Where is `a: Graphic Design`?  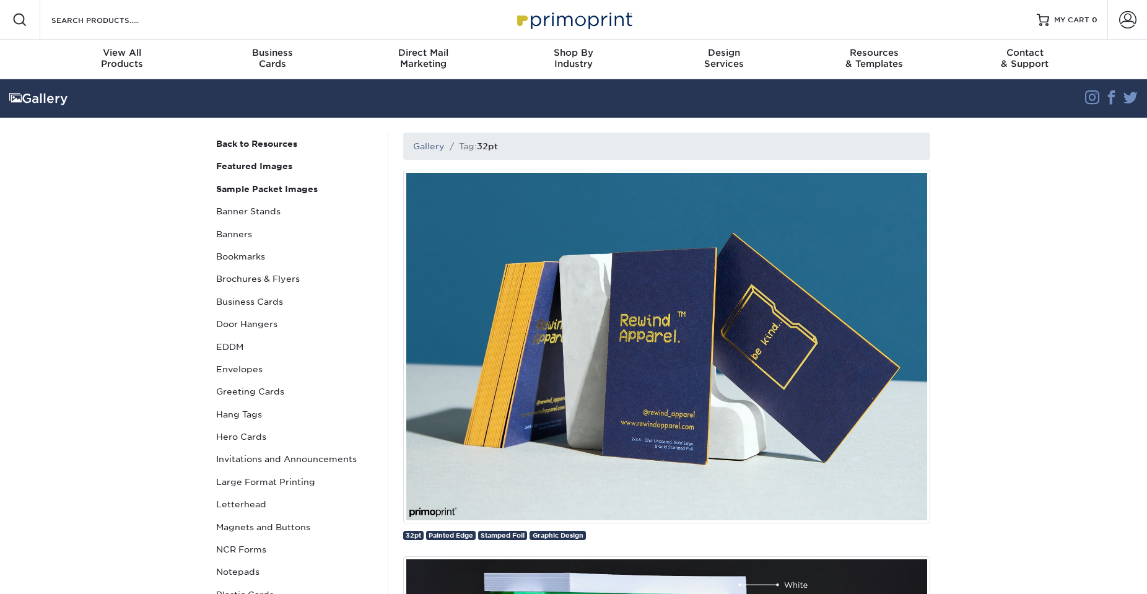 a: Graphic Design is located at coordinates (558, 535).